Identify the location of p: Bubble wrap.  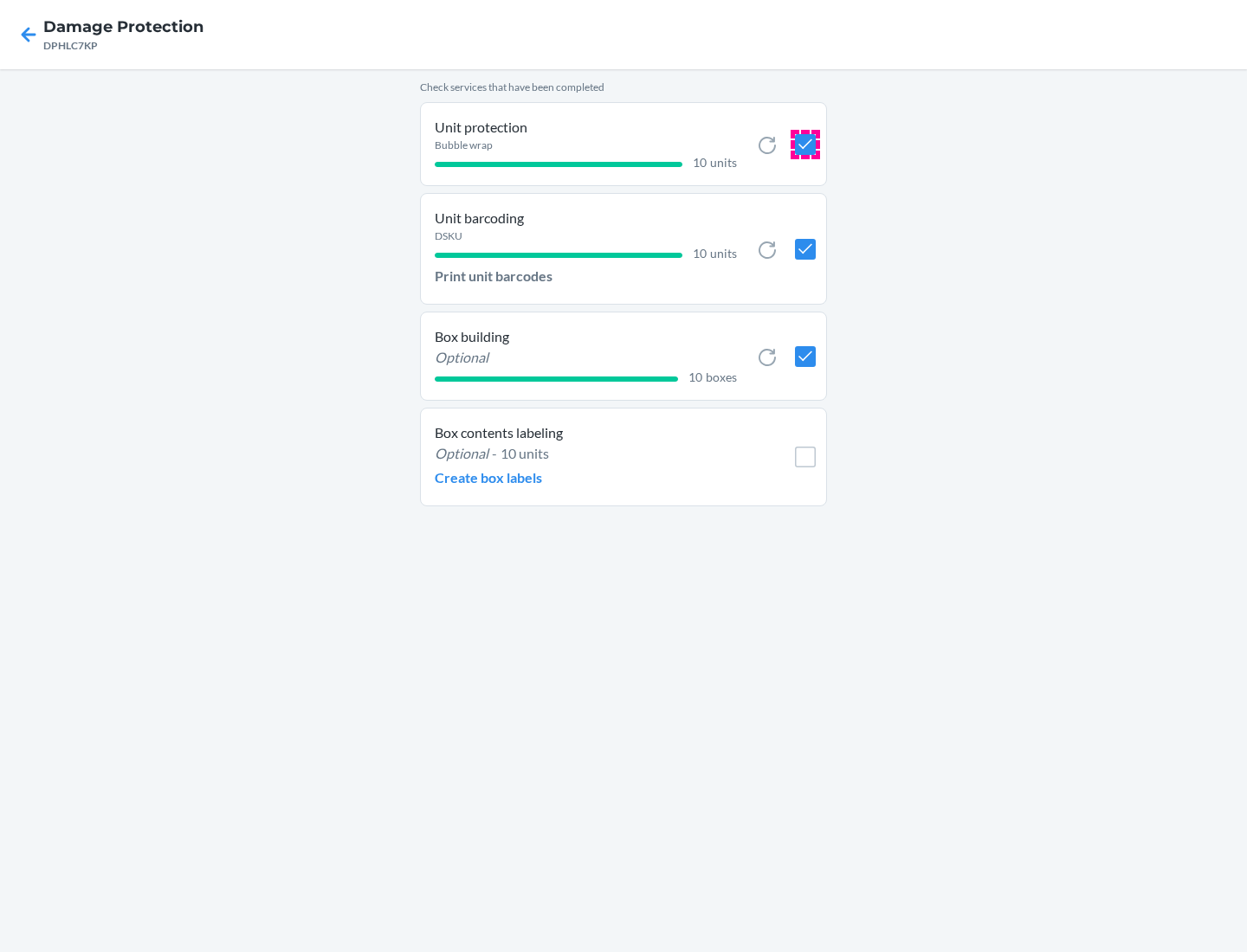
(464, 145).